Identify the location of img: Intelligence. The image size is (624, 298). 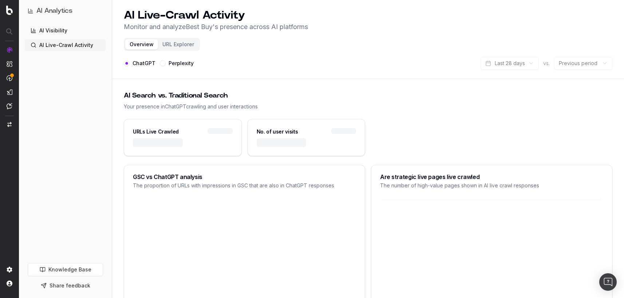
(9, 64).